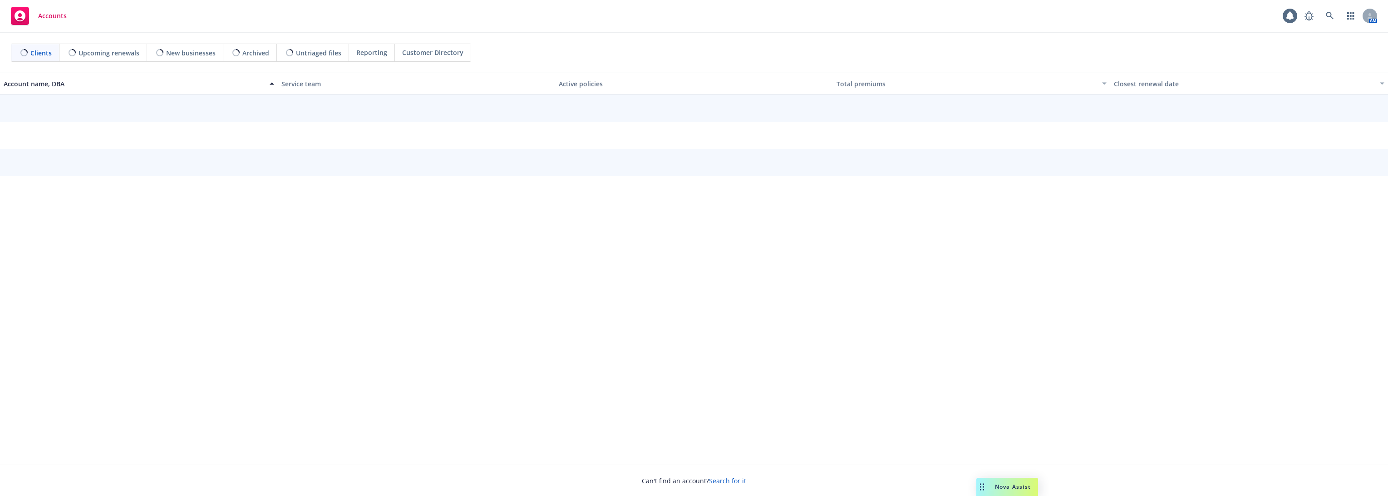 The height and width of the screenshot is (496, 1388). Describe the element at coordinates (52, 16) in the screenshot. I see `span: Accounts` at that location.